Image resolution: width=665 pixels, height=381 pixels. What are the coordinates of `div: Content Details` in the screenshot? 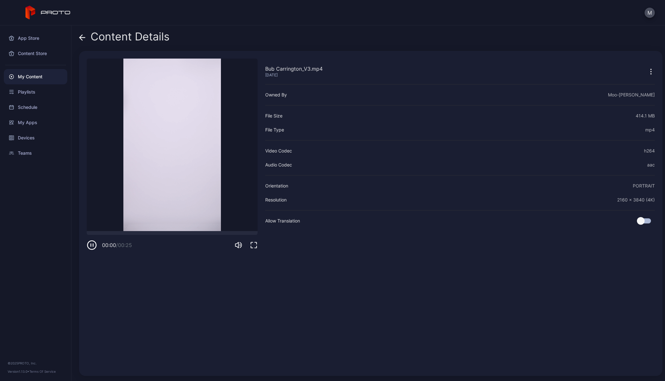 It's located at (124, 38).